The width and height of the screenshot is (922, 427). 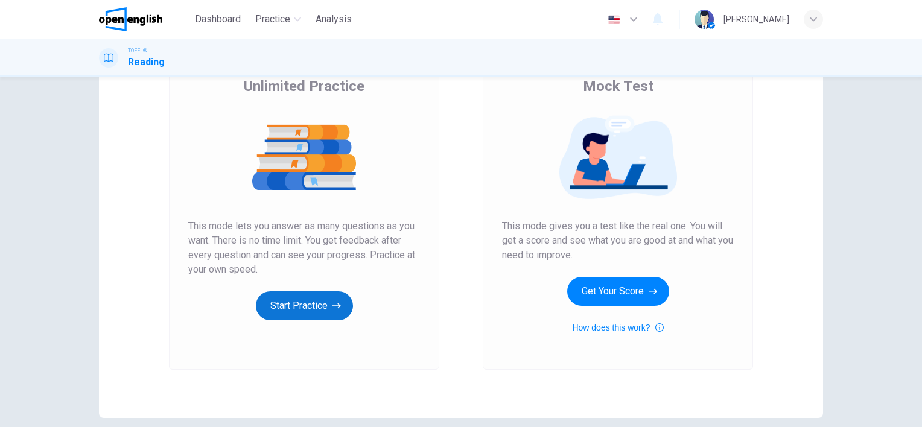 What do you see at coordinates (617, 328) in the screenshot?
I see `button: How does this work?` at bounding box center [617, 328].